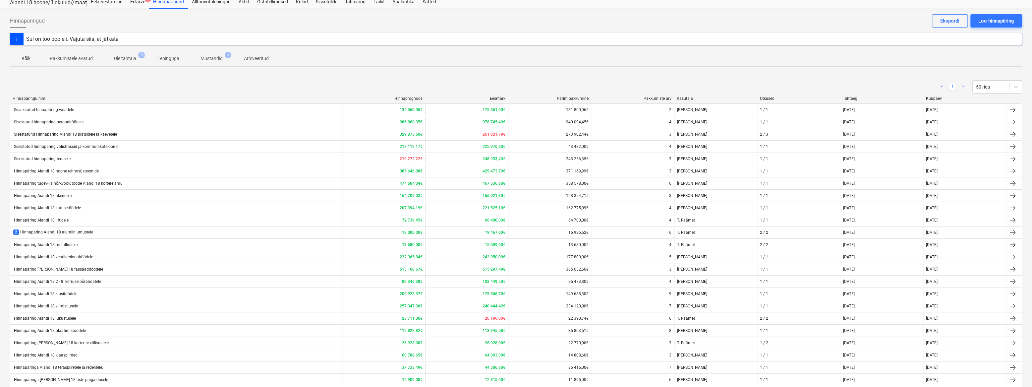 Image resolution: width=1032 pixels, height=387 pixels. I want to click on div: Kuupäev, so click(965, 98).